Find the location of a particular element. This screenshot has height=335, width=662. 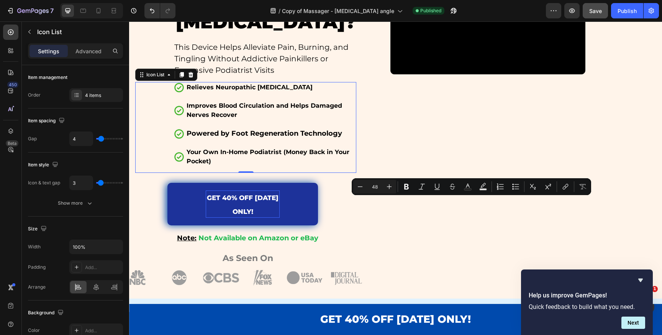

div: Size is located at coordinates (38, 229).